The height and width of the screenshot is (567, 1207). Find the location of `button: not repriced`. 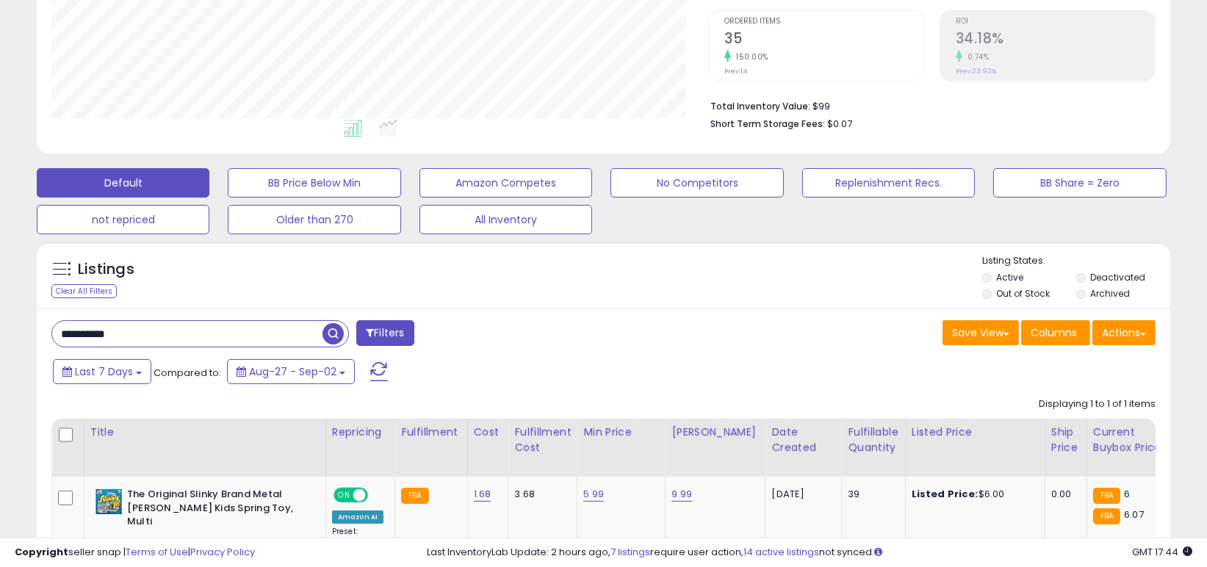

button: not repriced is located at coordinates (123, 220).